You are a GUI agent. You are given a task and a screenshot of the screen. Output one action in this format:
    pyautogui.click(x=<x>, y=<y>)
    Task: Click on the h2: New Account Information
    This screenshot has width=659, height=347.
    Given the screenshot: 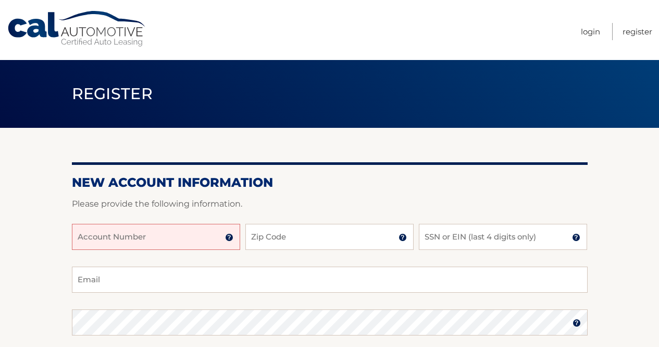 What is the action you would take?
    pyautogui.click(x=330, y=182)
    